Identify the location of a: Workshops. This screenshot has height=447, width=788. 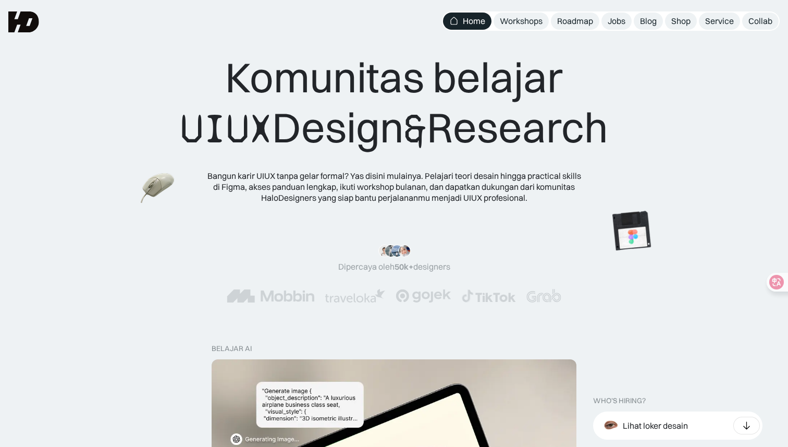
(521, 21).